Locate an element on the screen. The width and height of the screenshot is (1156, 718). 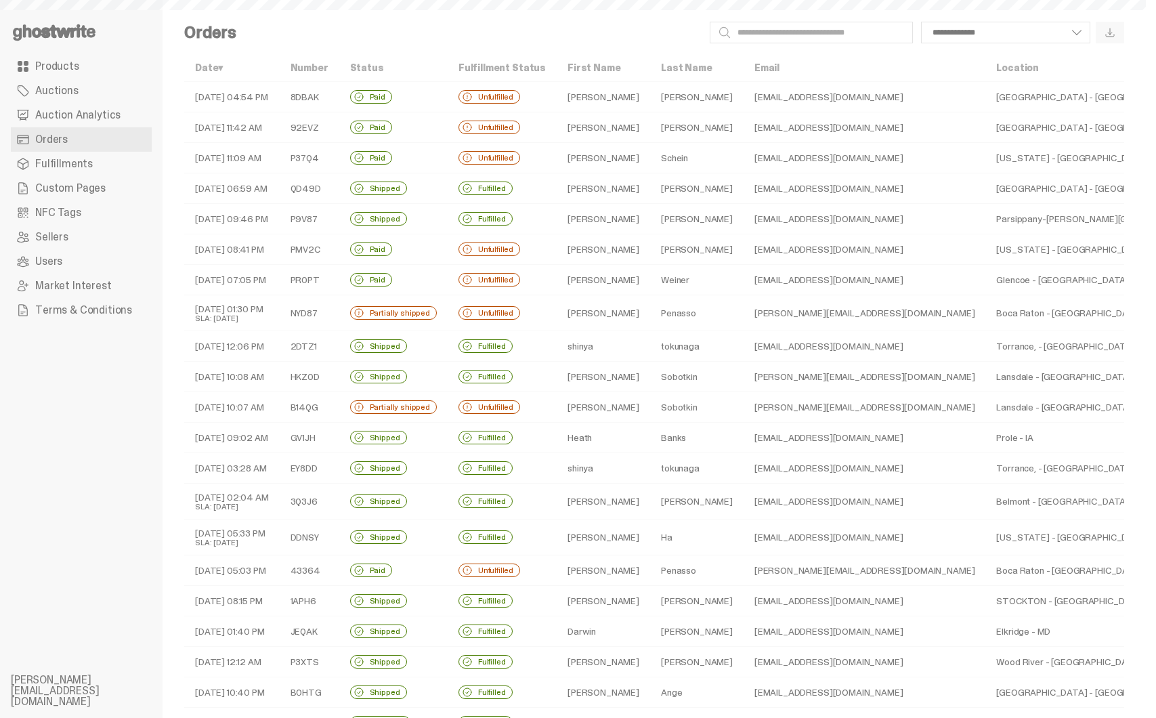
td: QD49D is located at coordinates (309, 188).